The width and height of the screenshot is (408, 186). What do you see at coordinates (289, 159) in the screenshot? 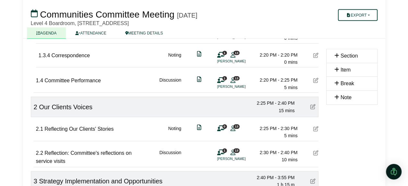
I see `span: 10 mins` at bounding box center [289, 159].